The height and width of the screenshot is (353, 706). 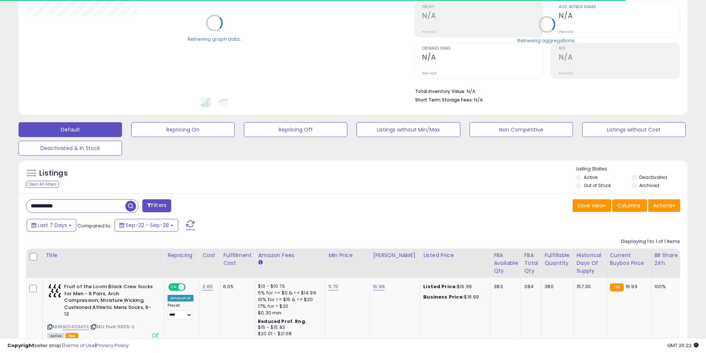 I want to click on div: Amazon AI, so click(x=180, y=298).